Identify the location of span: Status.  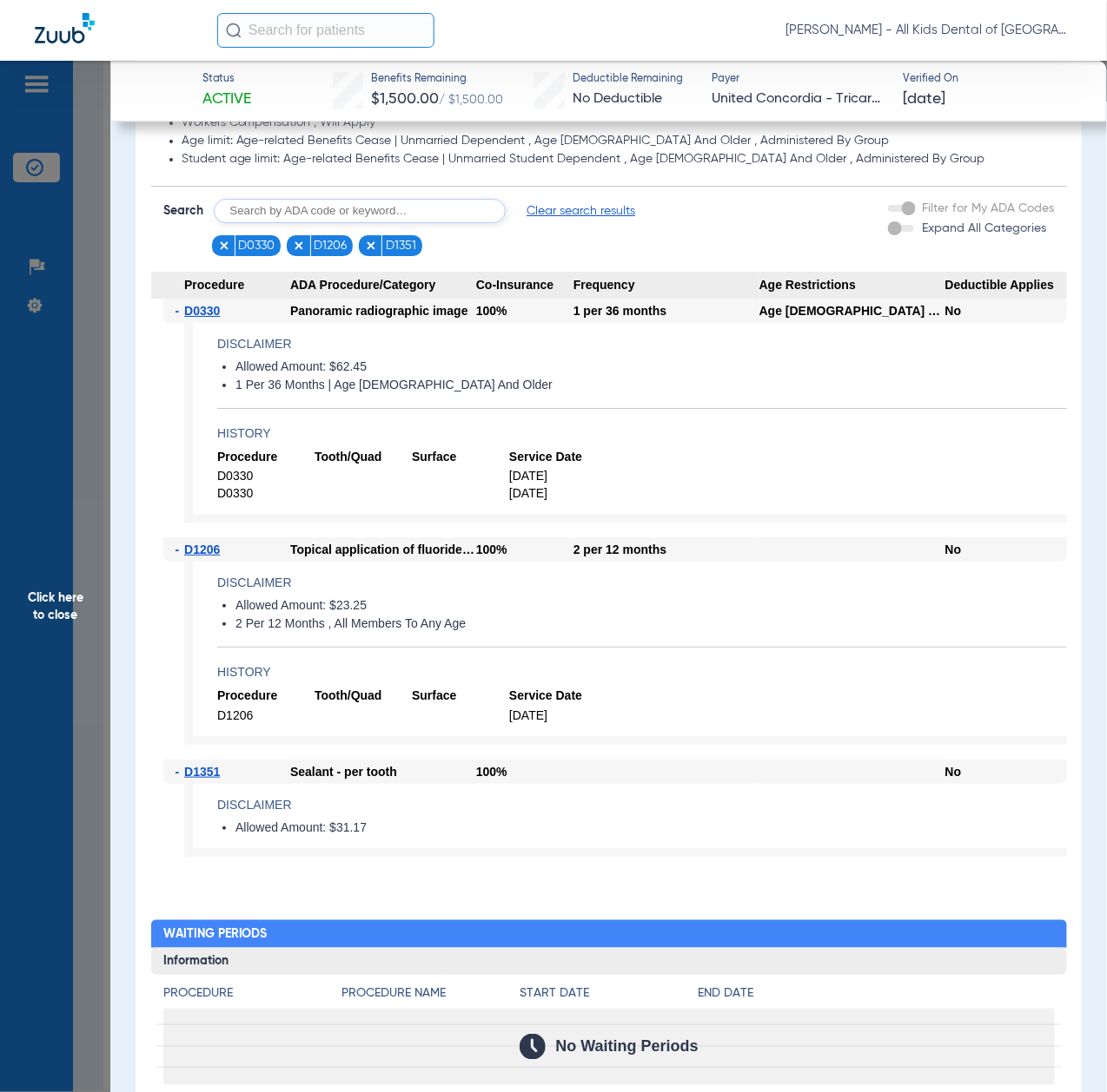
(227, 80).